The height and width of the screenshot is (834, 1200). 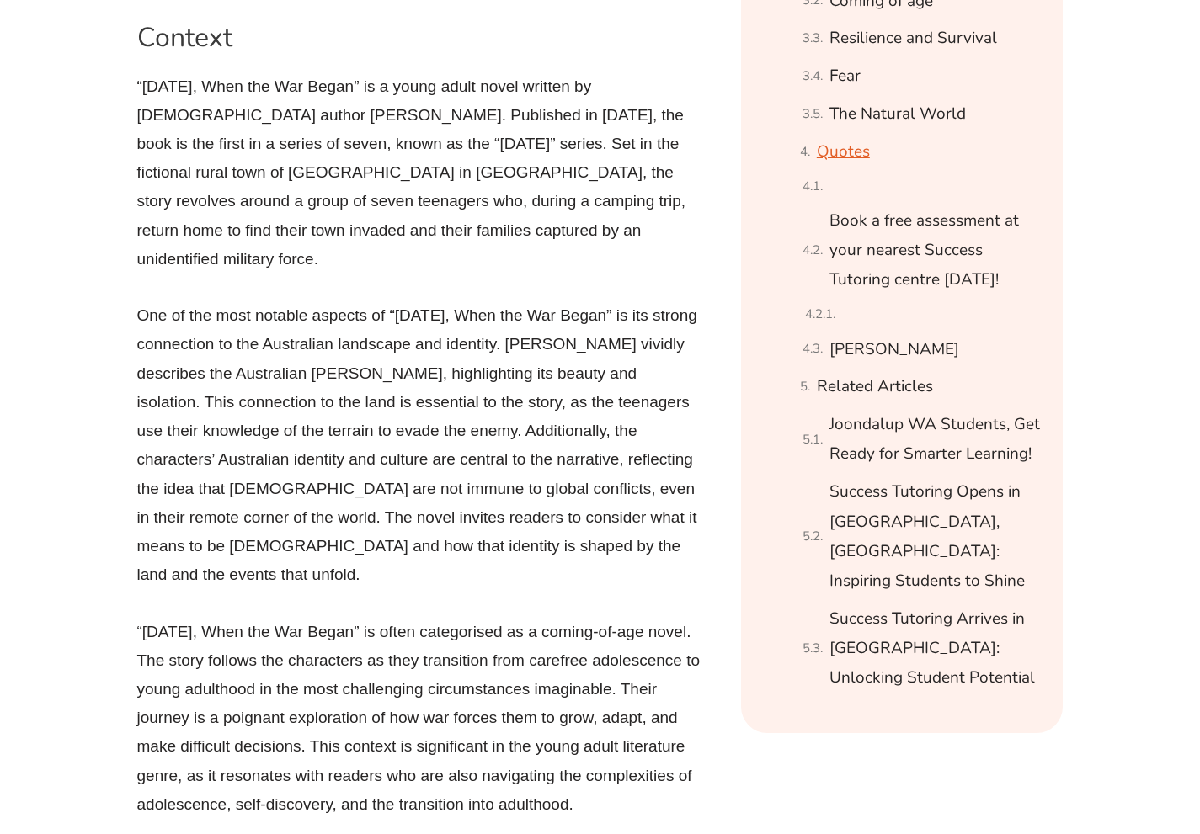 What do you see at coordinates (419, 38) in the screenshot?
I see `h2: Context` at bounding box center [419, 38].